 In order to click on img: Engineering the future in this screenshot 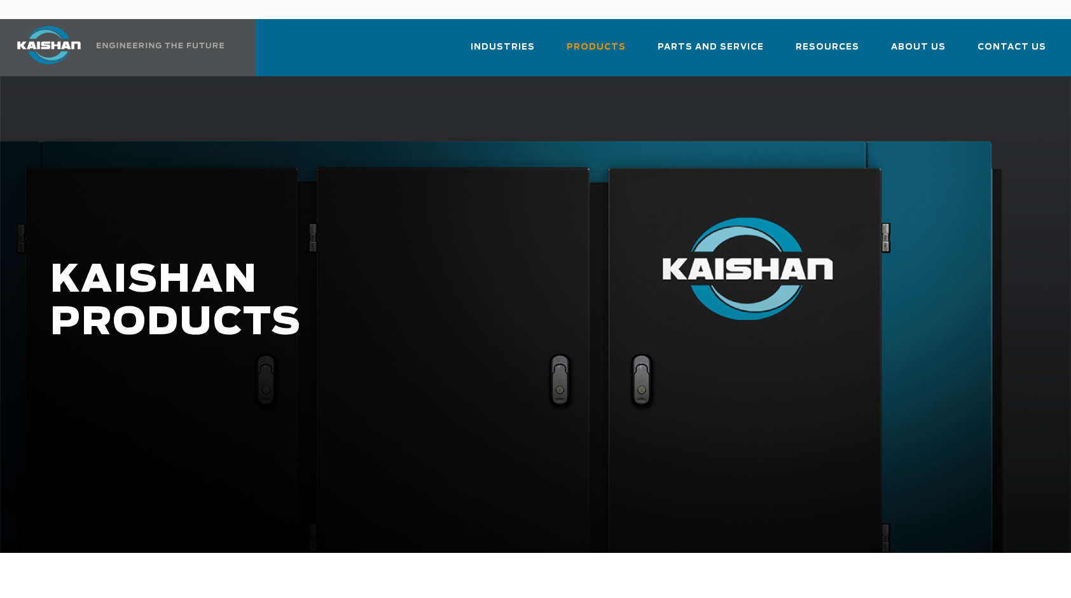, I will do `click(160, 45)`.